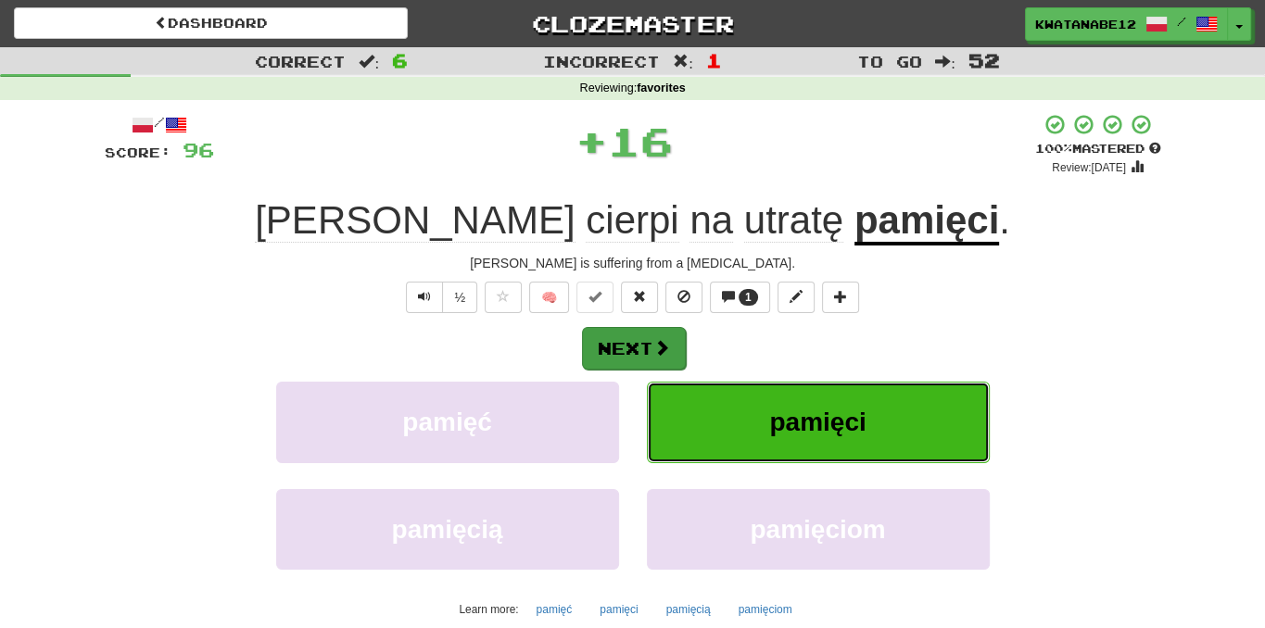  I want to click on span: pamięci, so click(817, 422).